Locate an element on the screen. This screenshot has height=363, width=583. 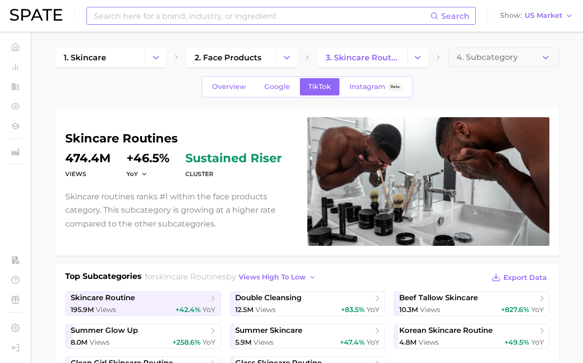
span: 5.9m is located at coordinates (243, 342).